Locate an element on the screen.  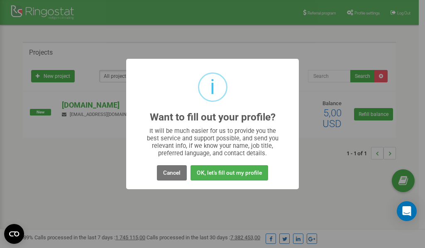
button: Open CMP widget is located at coordinates (14, 234).